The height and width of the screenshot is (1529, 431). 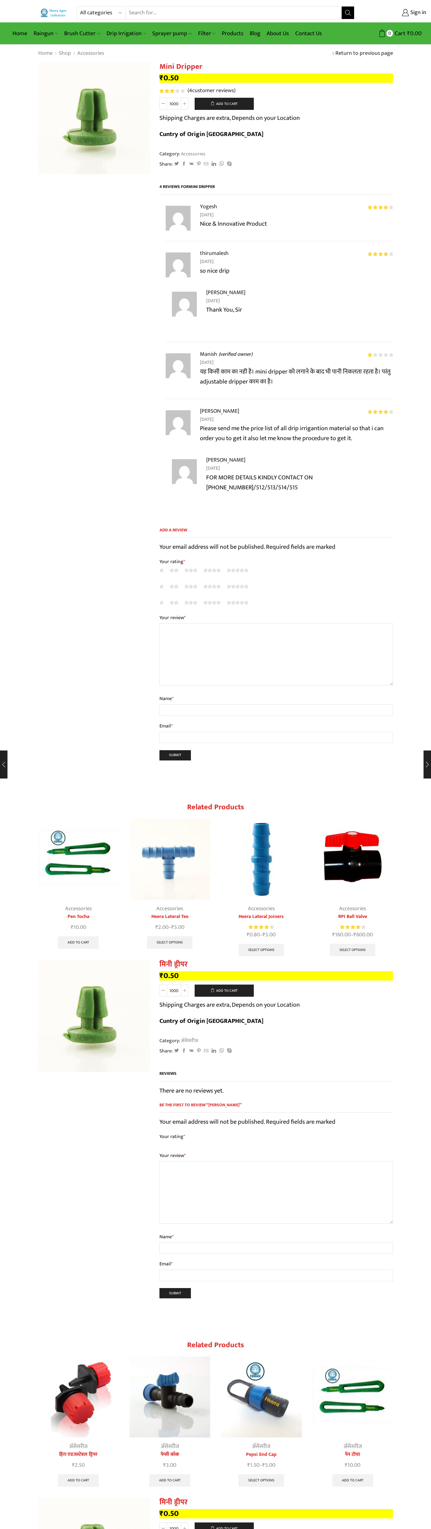 I want to click on img: heera lateral joiner, so click(x=261, y=859).